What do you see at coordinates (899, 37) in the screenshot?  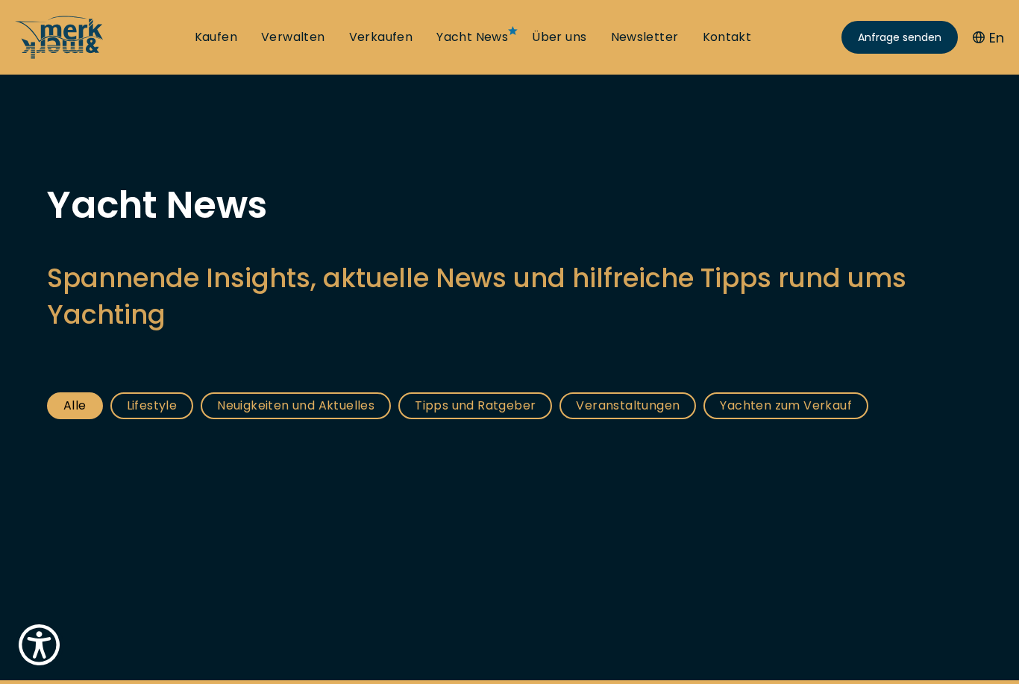 I see `span: Anfrage senden` at bounding box center [899, 37].